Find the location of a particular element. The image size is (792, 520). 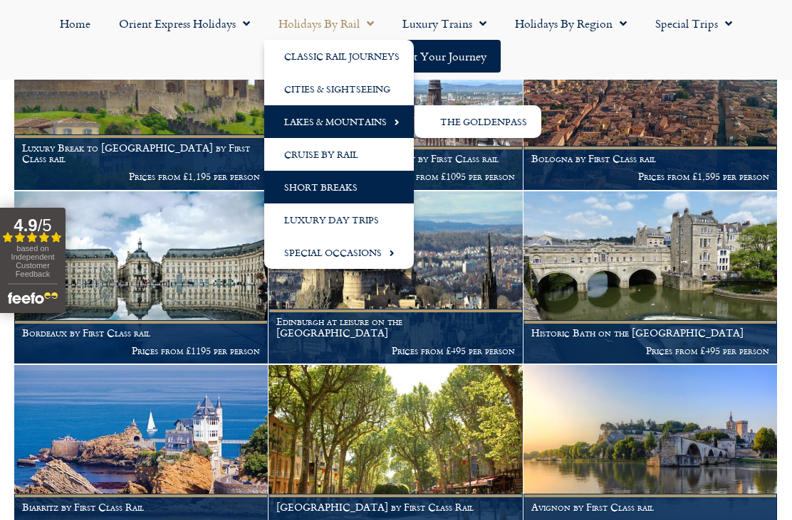

ul: Lakes & Mountains is located at coordinates (478, 122).